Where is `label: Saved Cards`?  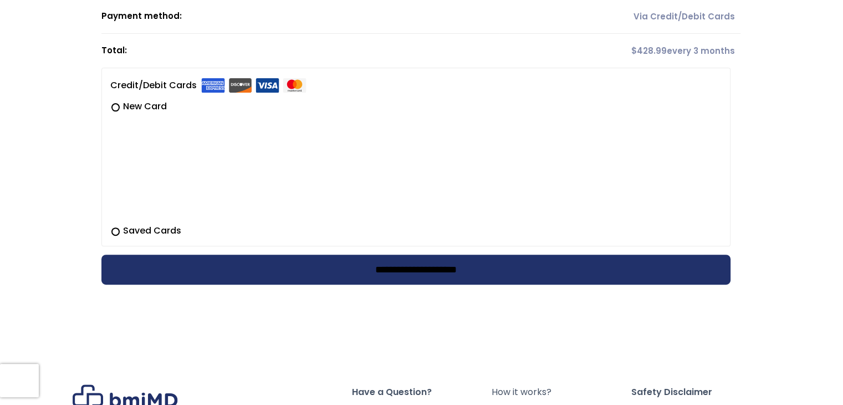 label: Saved Cards is located at coordinates (416, 231).